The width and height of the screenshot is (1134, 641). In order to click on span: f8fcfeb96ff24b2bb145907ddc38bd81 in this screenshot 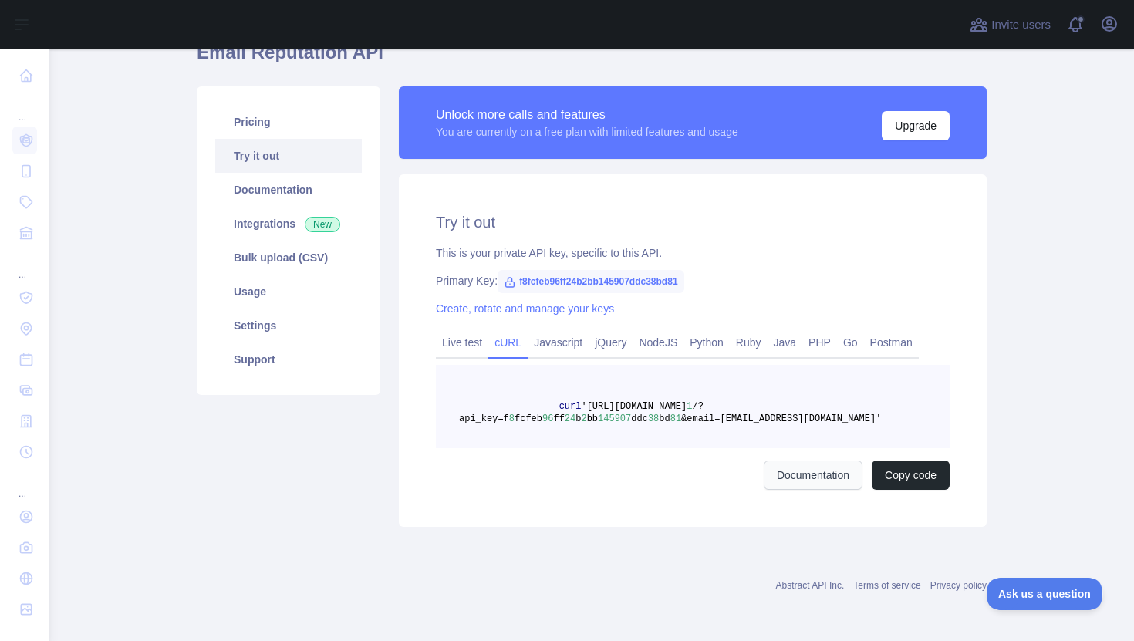, I will do `click(590, 282)`.